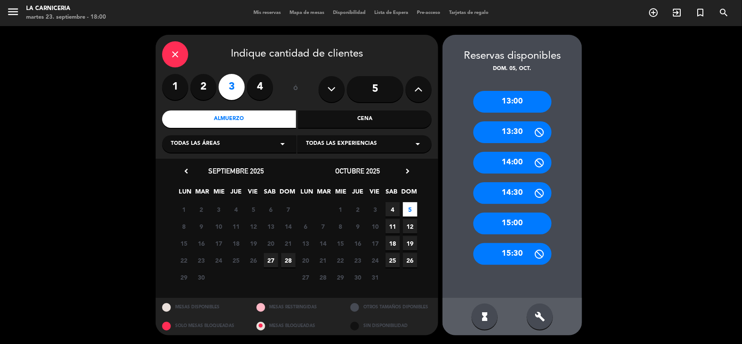 This screenshot has height=344, width=742. What do you see at coordinates (219, 209) in the screenshot?
I see `span: 3` at bounding box center [219, 209].